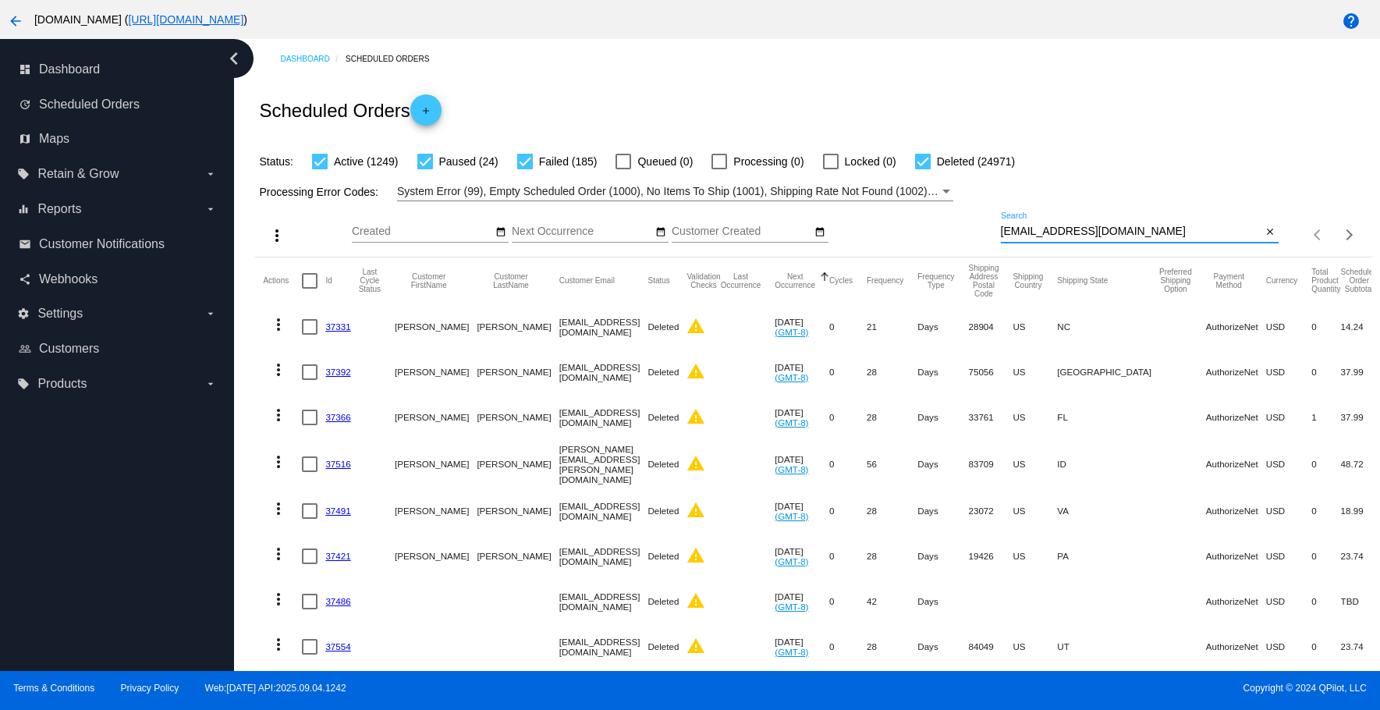  What do you see at coordinates (891, 601) in the screenshot?
I see `mat-cell: 42` at bounding box center [891, 601].